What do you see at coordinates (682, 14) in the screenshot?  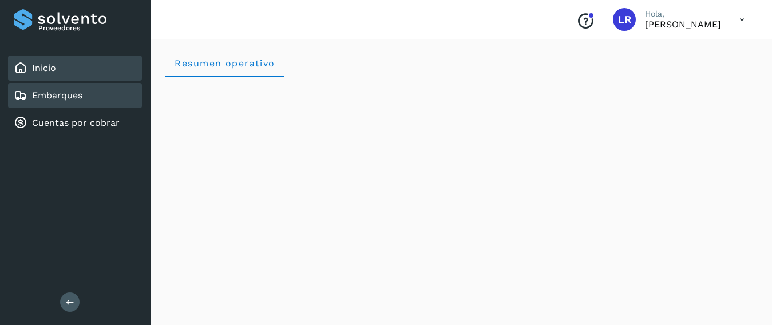 I see `p: Hola,` at bounding box center [682, 14].